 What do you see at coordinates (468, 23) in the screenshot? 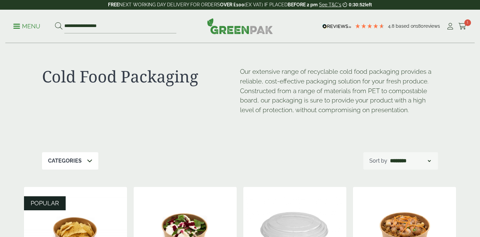
I see `span: 1` at bounding box center [468, 23].